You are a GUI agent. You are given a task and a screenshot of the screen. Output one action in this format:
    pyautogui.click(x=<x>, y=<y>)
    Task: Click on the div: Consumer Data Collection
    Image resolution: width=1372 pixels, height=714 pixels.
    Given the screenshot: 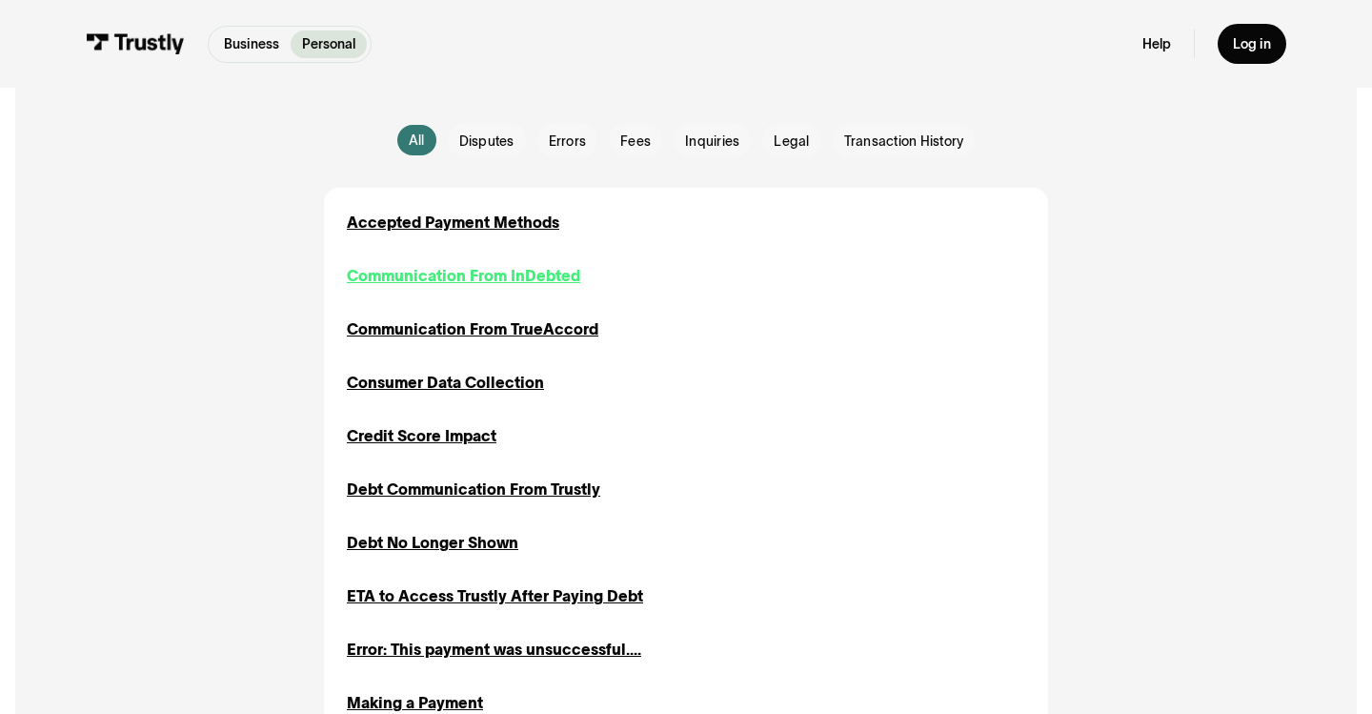 What is the action you would take?
    pyautogui.click(x=445, y=382)
    